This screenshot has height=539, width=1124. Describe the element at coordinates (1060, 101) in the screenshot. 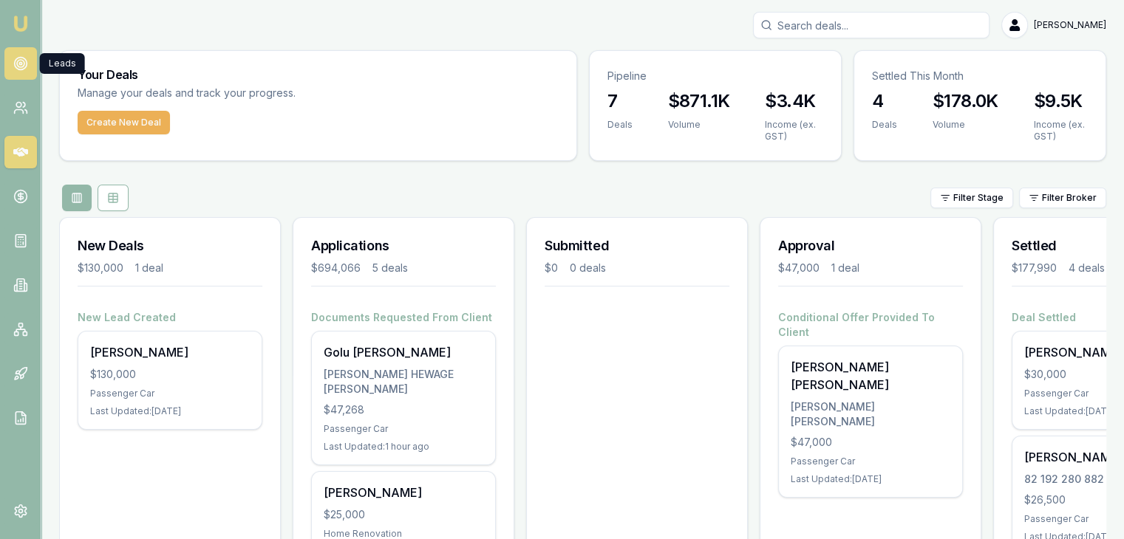

I see `h3: $9.5K` at that location.